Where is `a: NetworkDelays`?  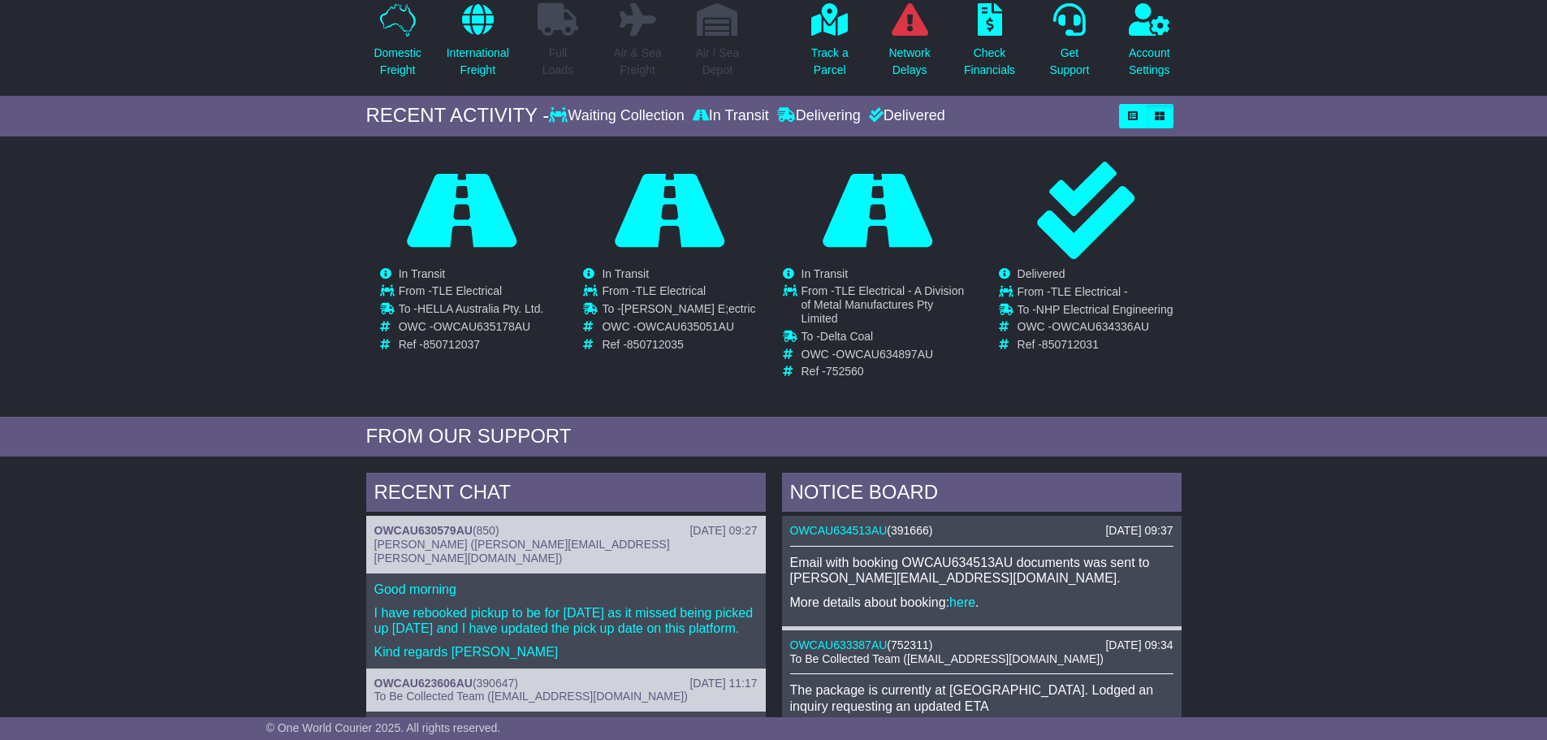
a: NetworkDelays is located at coordinates (909, 45).